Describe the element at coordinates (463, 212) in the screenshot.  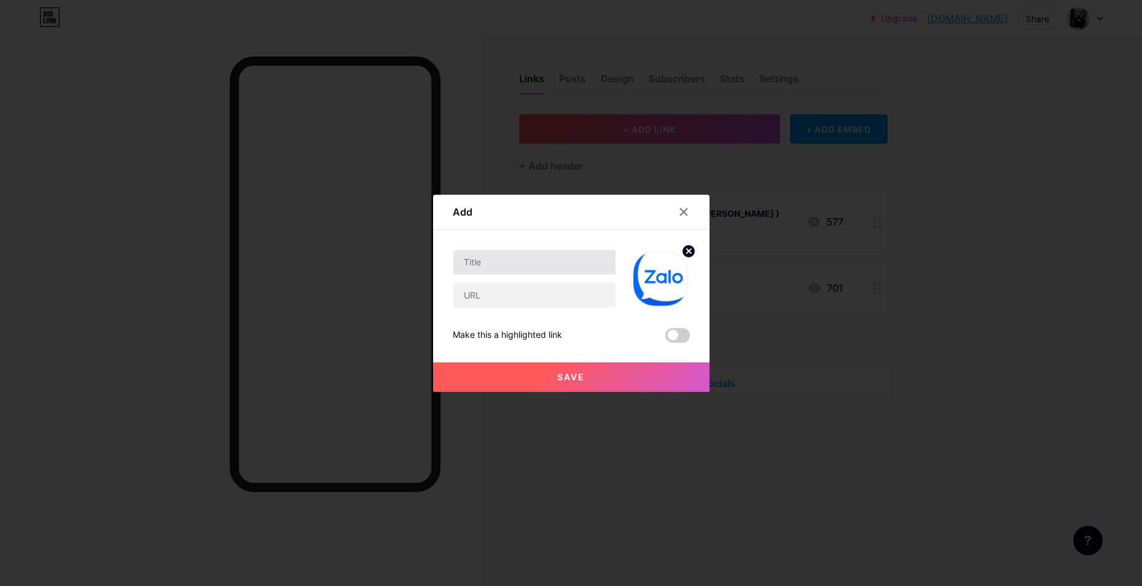
I see `div: Add` at that location.